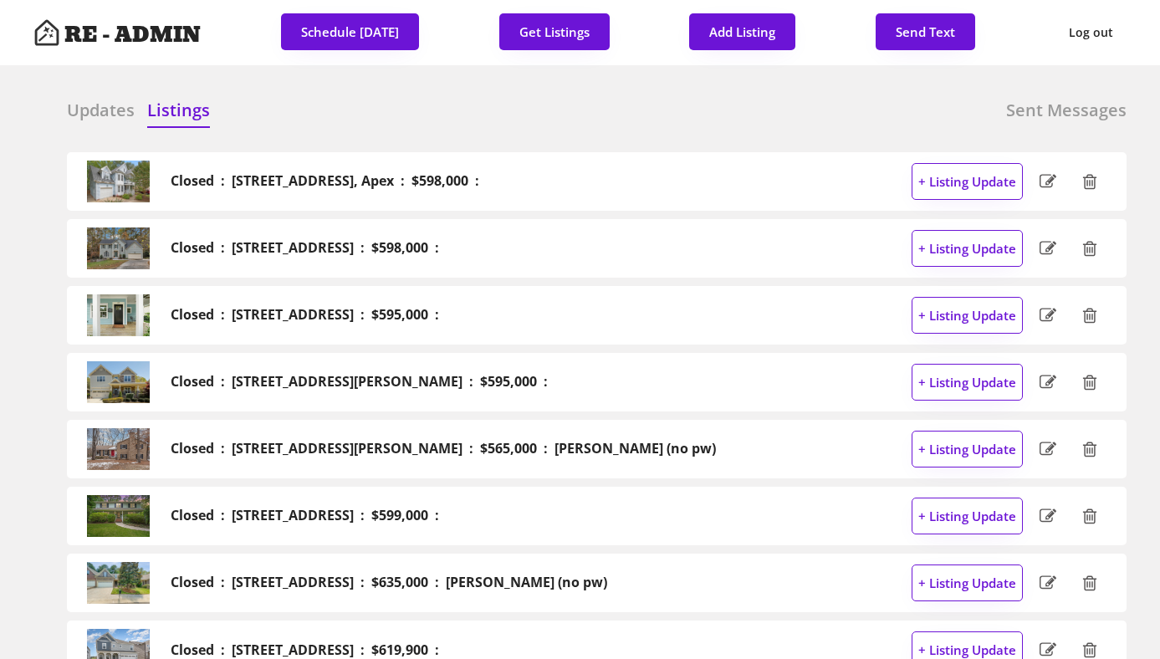 The width and height of the screenshot is (1160, 659). Describe the element at coordinates (118, 449) in the screenshot. I see `img: 20250124134600551152000000-o.jpg` at that location.